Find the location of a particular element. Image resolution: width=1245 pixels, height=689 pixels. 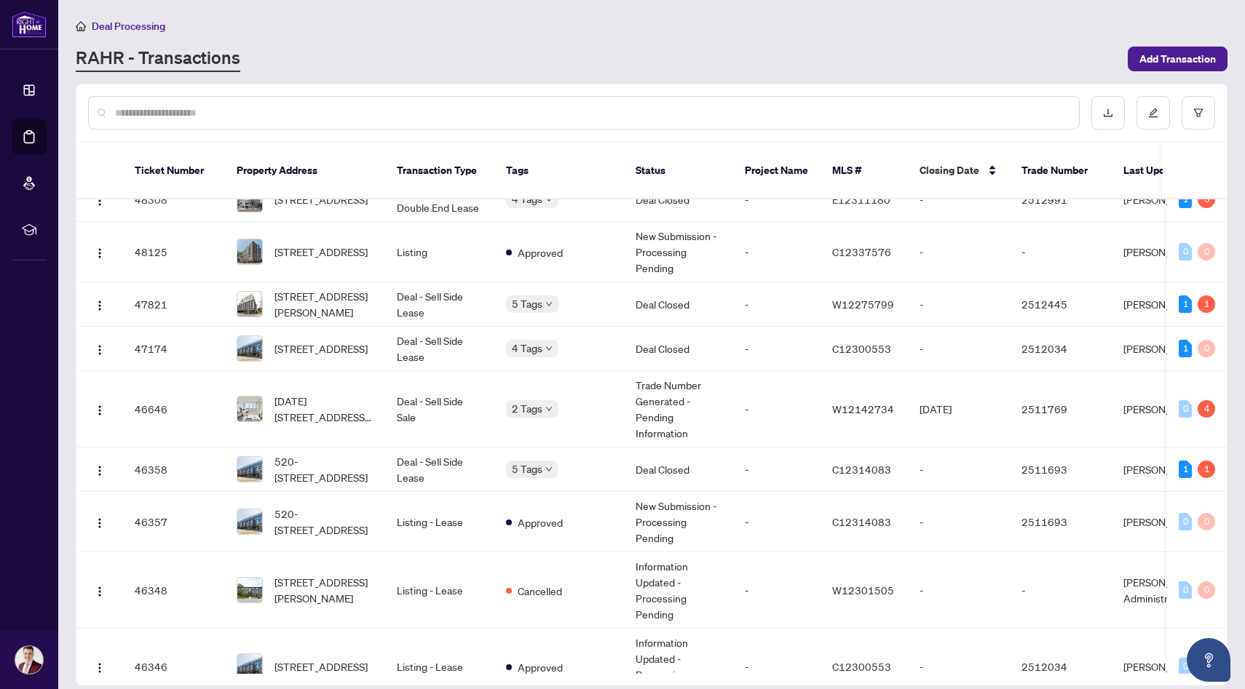

td: 46348 is located at coordinates (174, 590).